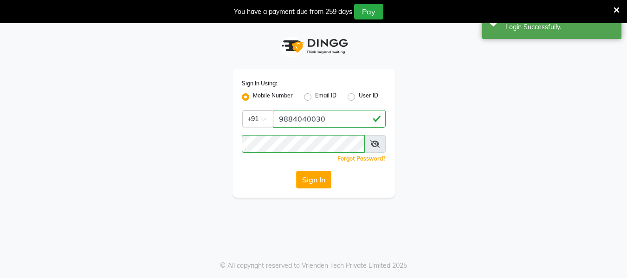 This screenshot has height=278, width=627. I want to click on button: Sign In, so click(314, 180).